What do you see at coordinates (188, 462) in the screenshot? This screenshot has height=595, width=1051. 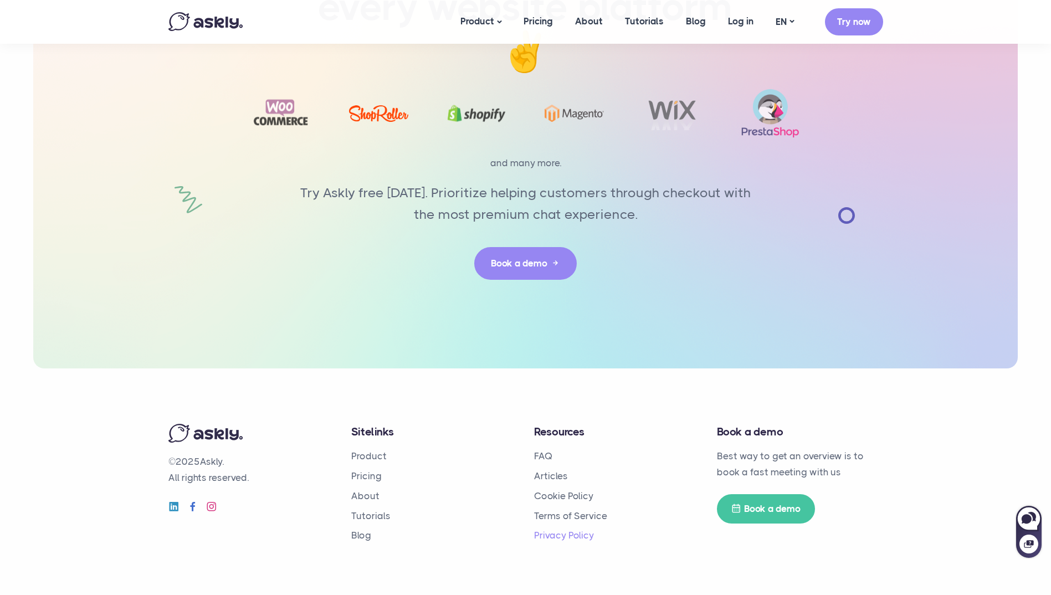 I see `span: 2025` at bounding box center [188, 462].